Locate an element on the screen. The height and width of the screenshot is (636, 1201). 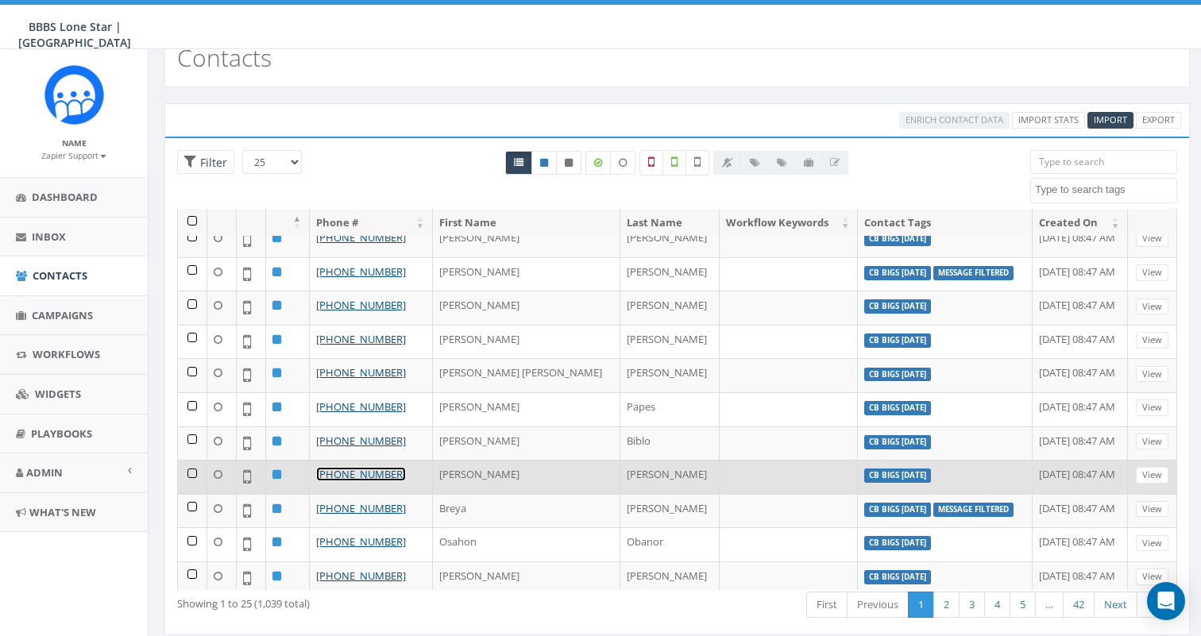
th: First Name is located at coordinates (527, 222).